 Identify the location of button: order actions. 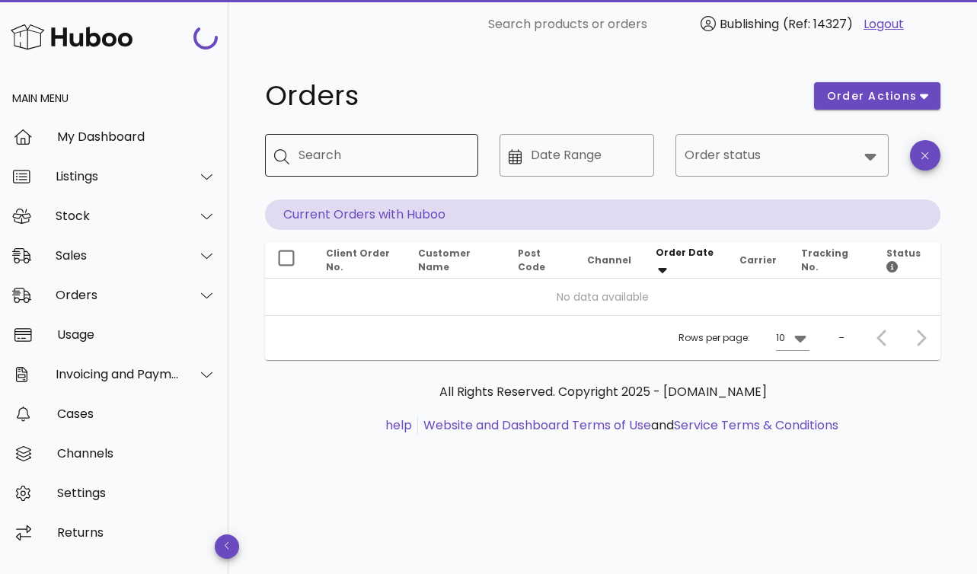
(878, 96).